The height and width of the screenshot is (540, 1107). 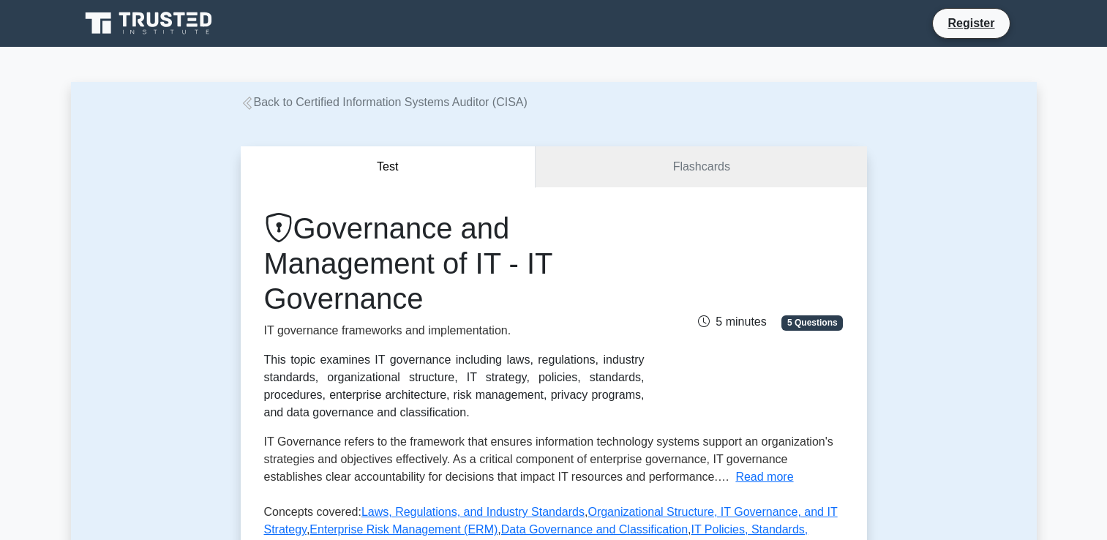 I want to click on a: Register, so click(x=971, y=23).